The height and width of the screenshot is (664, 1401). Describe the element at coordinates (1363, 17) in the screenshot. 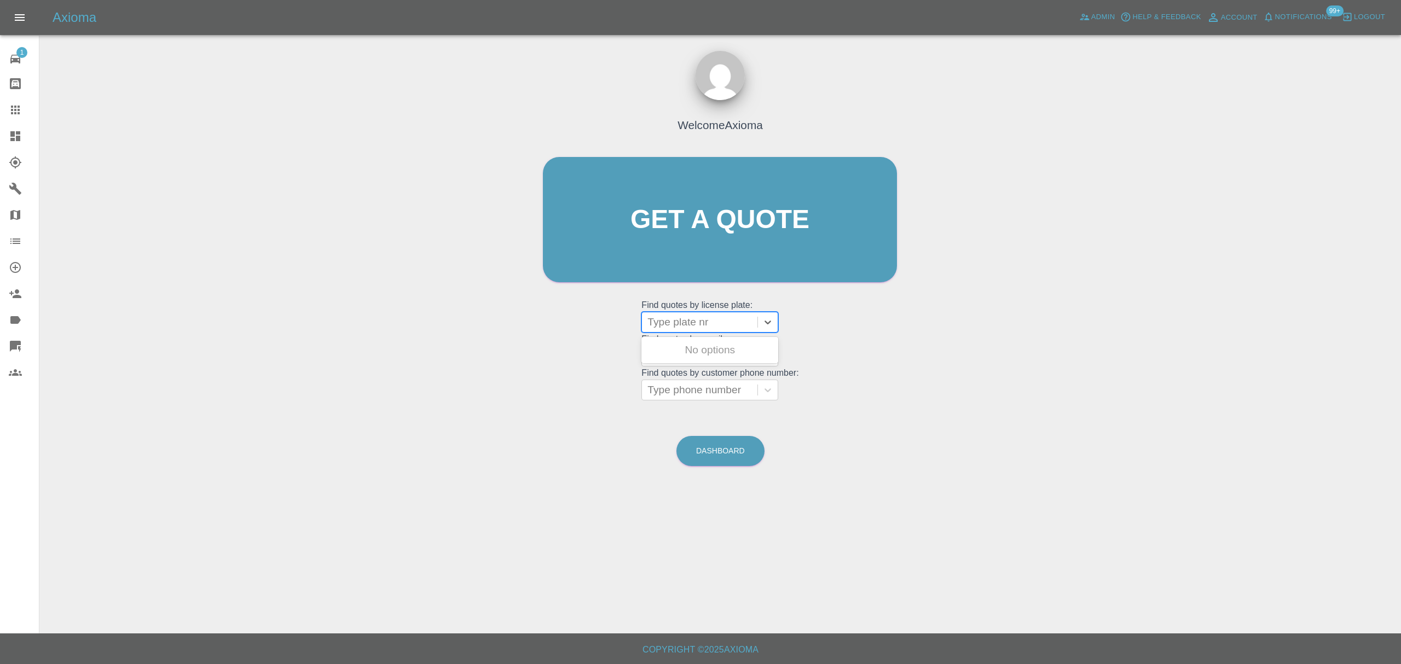

I see `button: Logout` at that location.